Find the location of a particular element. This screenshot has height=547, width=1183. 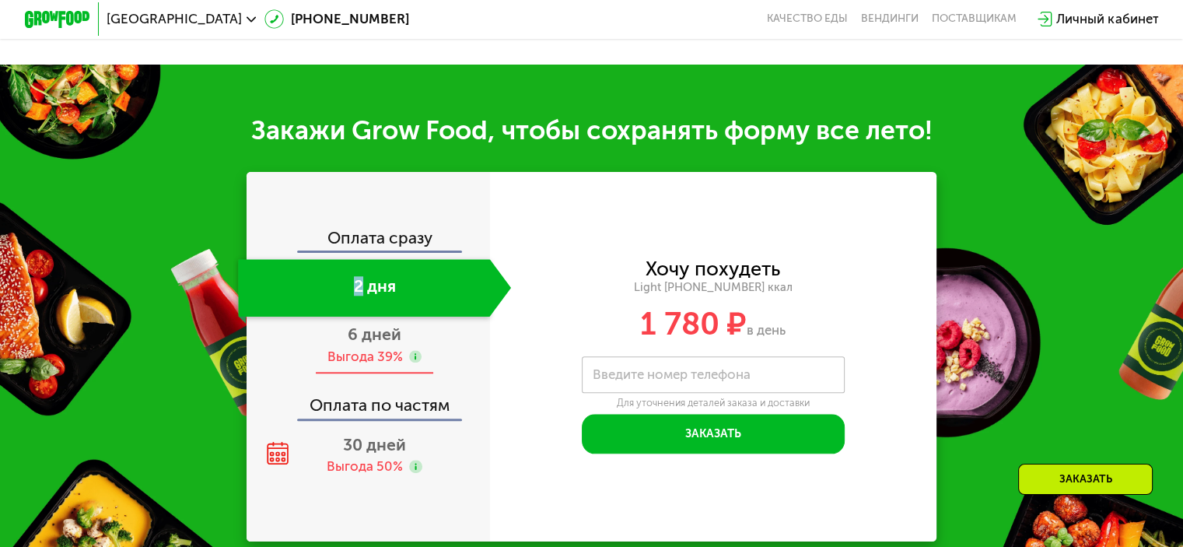

a: Вендинги is located at coordinates (889, 19).